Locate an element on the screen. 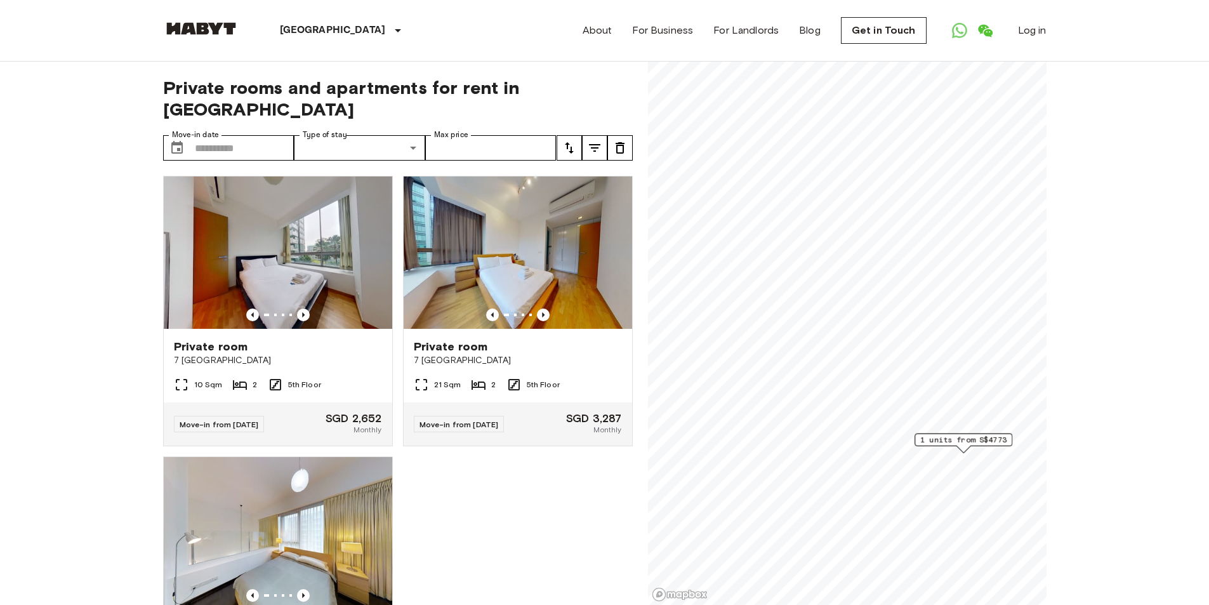  a: Blog is located at coordinates (810, 30).